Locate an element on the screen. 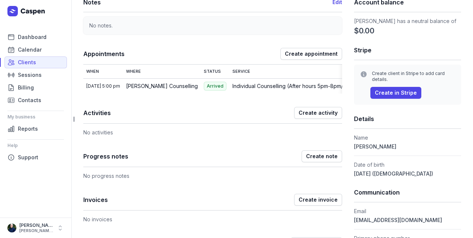  h1: Stripe is located at coordinates (407, 50).